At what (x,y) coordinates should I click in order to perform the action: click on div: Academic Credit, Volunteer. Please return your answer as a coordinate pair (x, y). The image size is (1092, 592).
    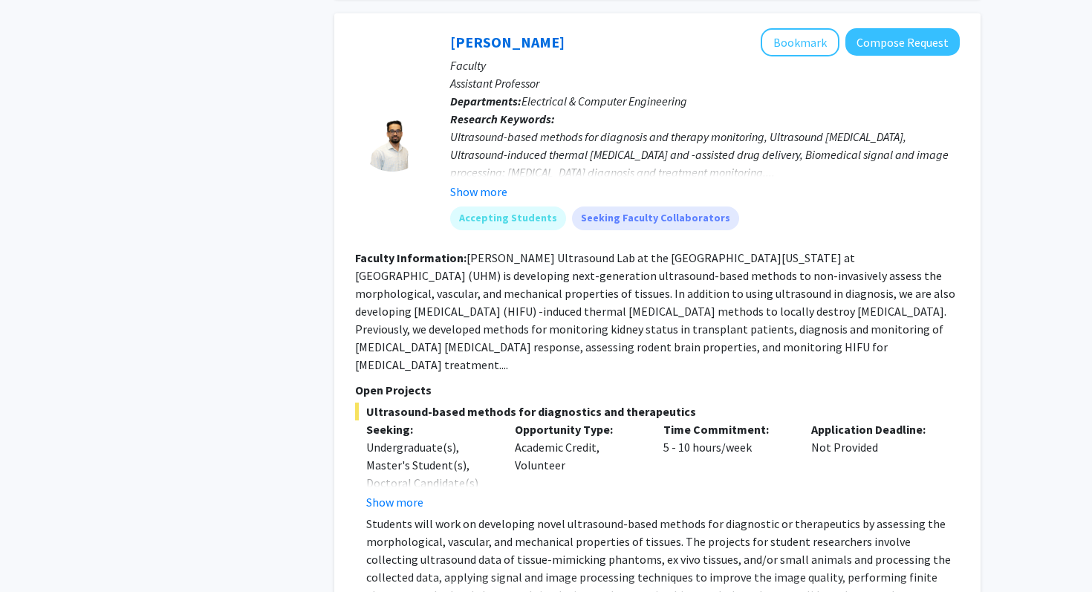
    Looking at the image, I should click on (578, 466).